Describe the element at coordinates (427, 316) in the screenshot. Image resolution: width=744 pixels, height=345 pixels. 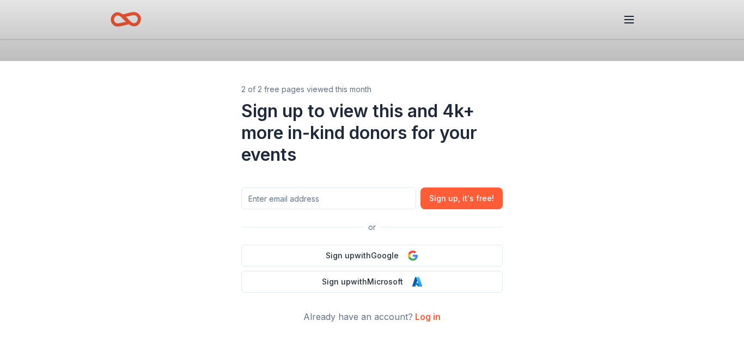
I see `a: Log in` at that location.